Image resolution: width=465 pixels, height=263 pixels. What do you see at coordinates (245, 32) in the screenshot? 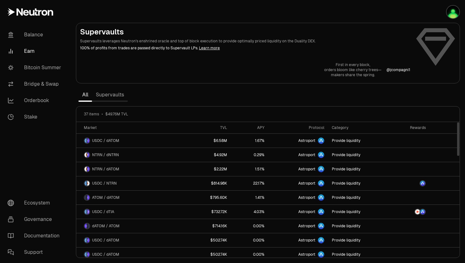
I see `h2: Supervaults` at bounding box center [245, 32].